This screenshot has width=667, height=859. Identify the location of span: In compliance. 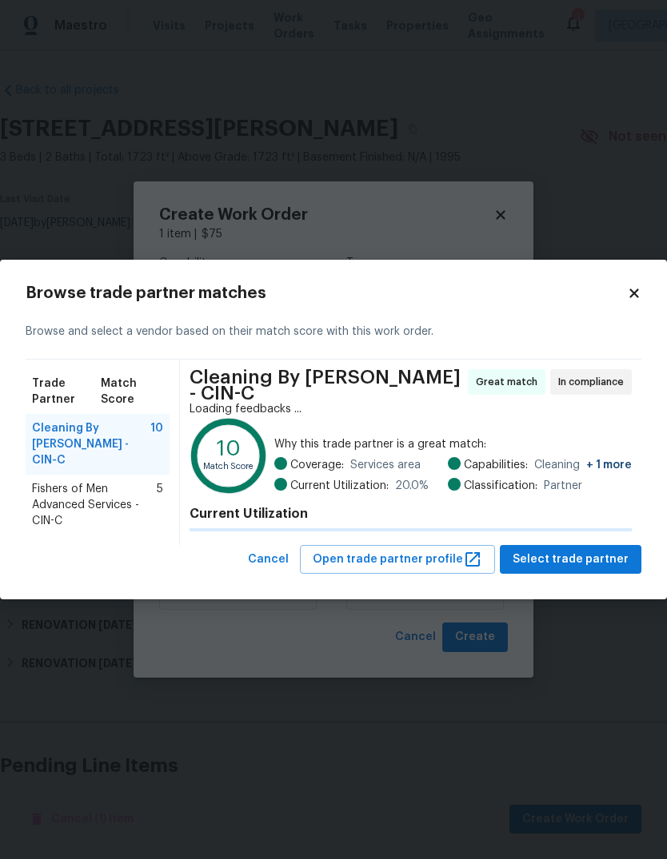
(594, 382).